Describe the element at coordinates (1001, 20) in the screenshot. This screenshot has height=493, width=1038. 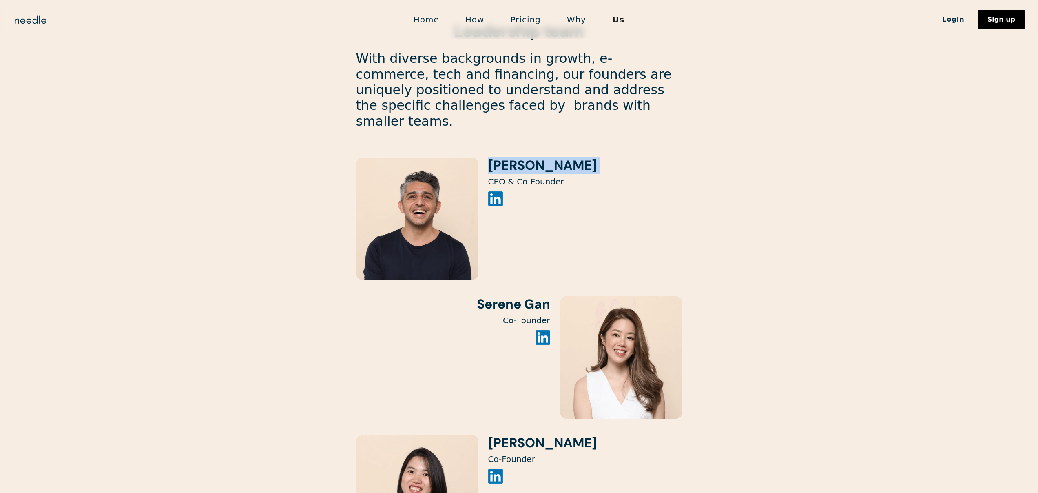
I see `a: Sign up` at that location.